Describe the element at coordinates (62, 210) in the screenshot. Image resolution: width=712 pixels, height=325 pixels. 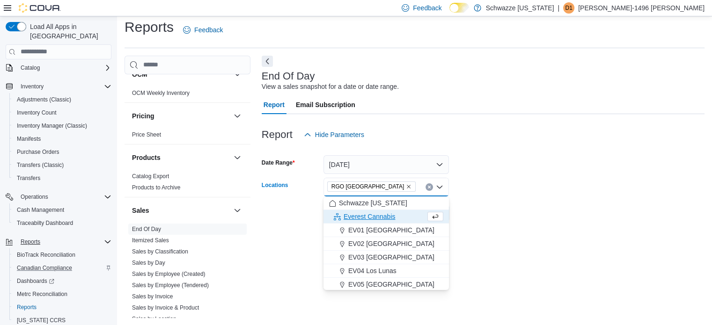
I see `button: Cash Management` at that location.